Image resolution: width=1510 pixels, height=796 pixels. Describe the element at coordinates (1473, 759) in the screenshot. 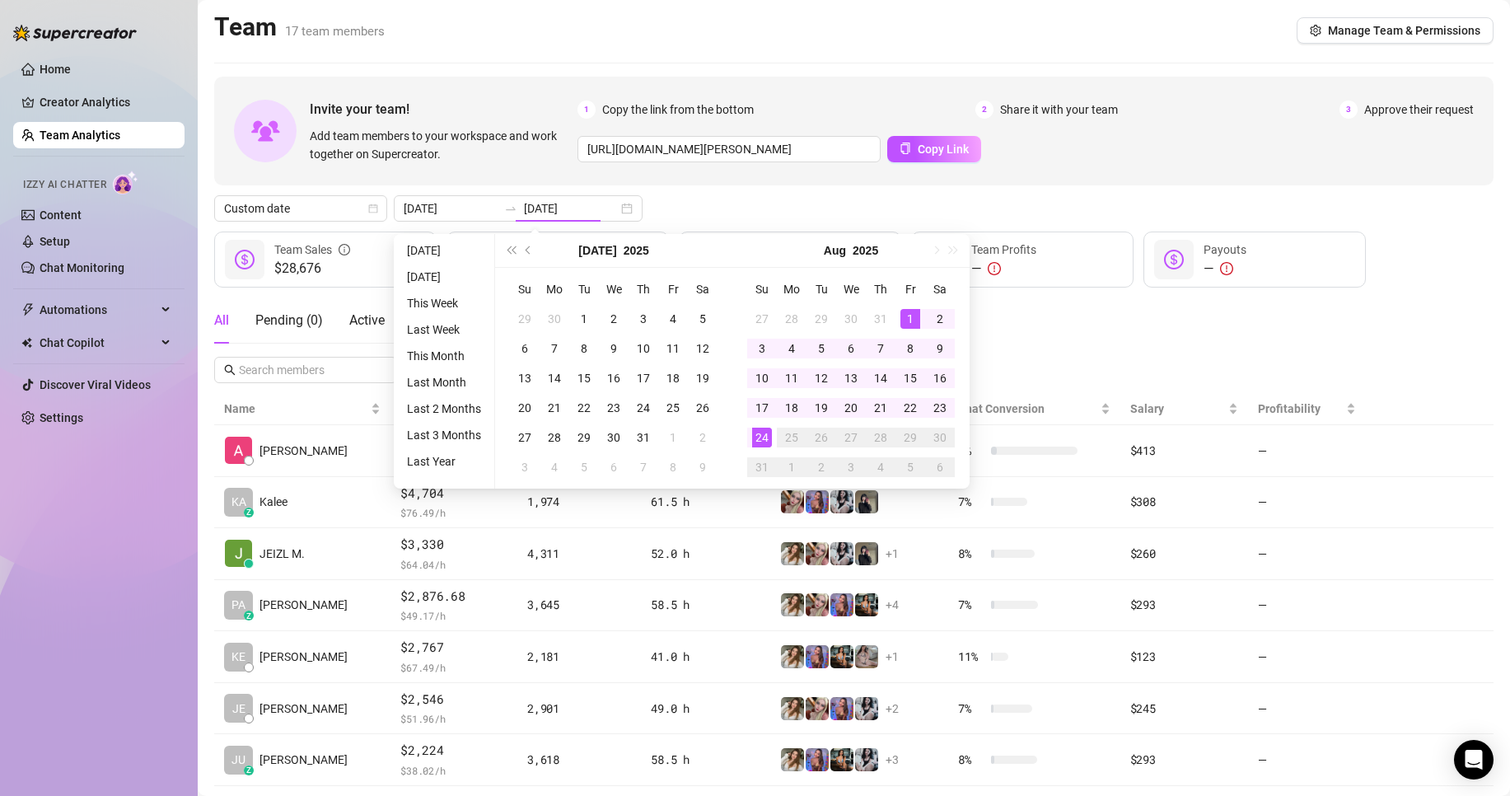

I see `div: Open Intercom Messenger` at that location.